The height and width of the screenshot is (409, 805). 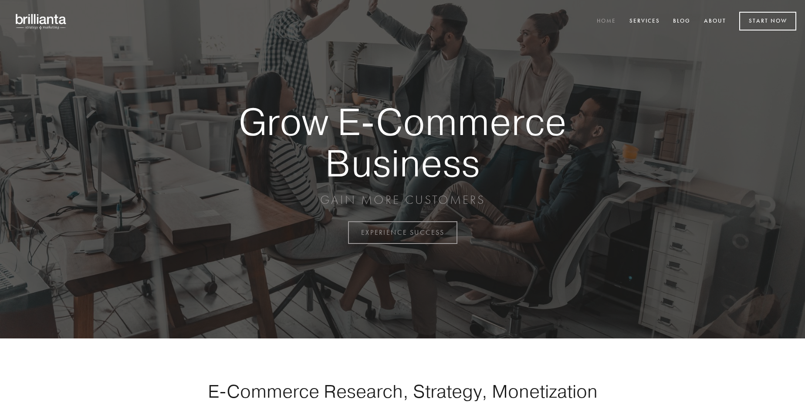 I want to click on p: GAIN MORE CUSTOMERS, so click(x=403, y=200).